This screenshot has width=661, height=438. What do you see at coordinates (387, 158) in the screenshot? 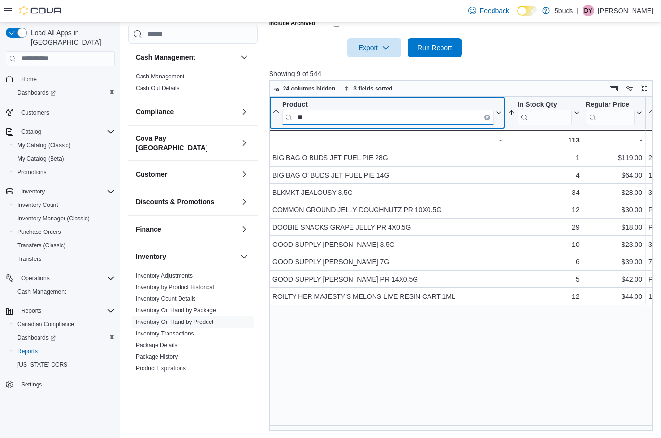
I see `div: BIG BAG O BUDS JET FUEL PIE 28G` at bounding box center [387, 158].